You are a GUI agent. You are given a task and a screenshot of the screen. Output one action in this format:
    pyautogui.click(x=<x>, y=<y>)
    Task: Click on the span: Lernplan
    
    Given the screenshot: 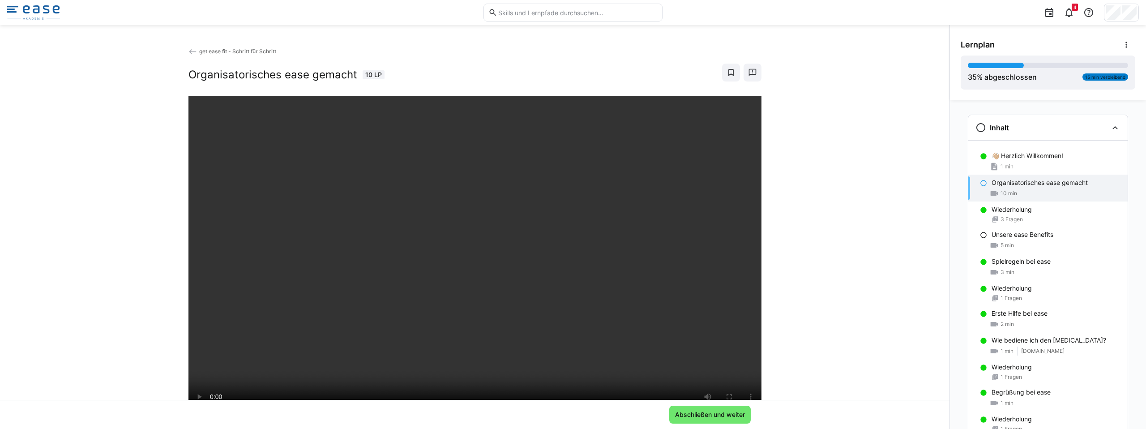 What is the action you would take?
    pyautogui.click(x=978, y=45)
    